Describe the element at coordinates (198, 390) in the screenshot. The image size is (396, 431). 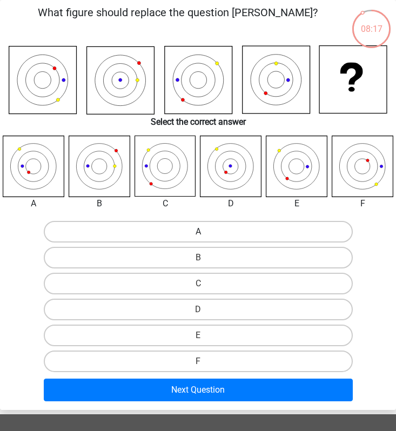
I see `button: Next Question` at that location.